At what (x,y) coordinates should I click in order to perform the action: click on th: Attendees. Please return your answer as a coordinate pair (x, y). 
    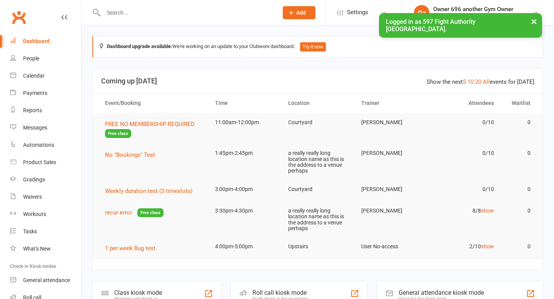
    Looking at the image, I should click on (464, 103).